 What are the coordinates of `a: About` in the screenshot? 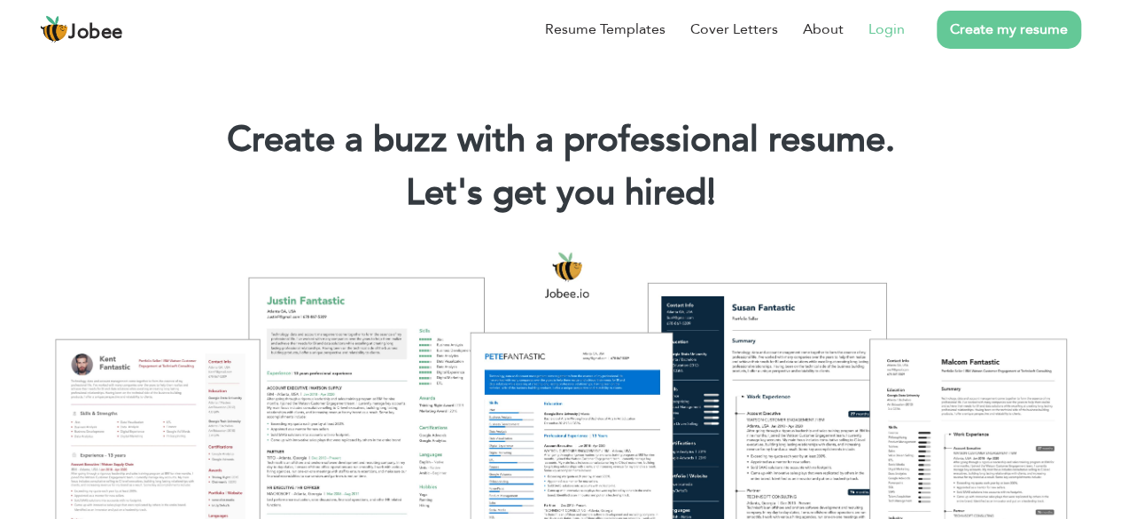 It's located at (823, 29).